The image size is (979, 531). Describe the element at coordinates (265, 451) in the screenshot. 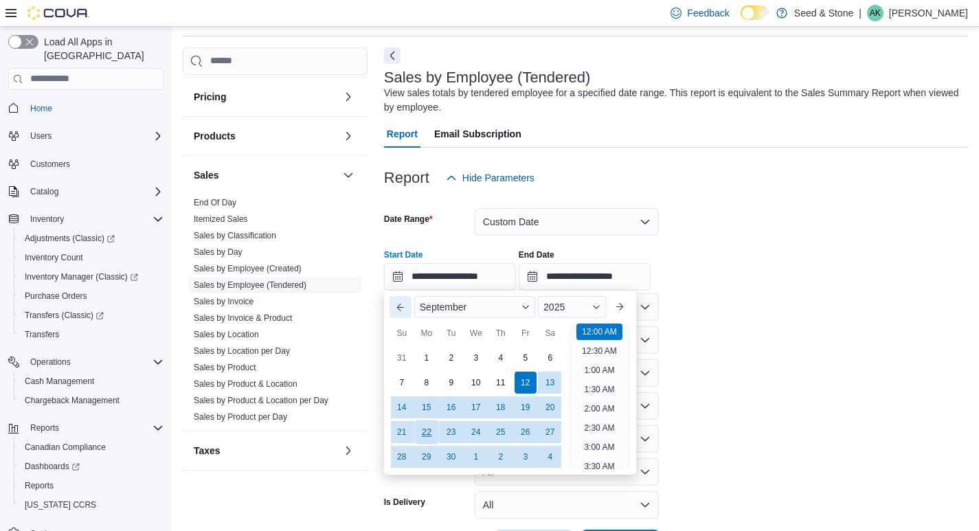

I see `button: Taxes` at that location.